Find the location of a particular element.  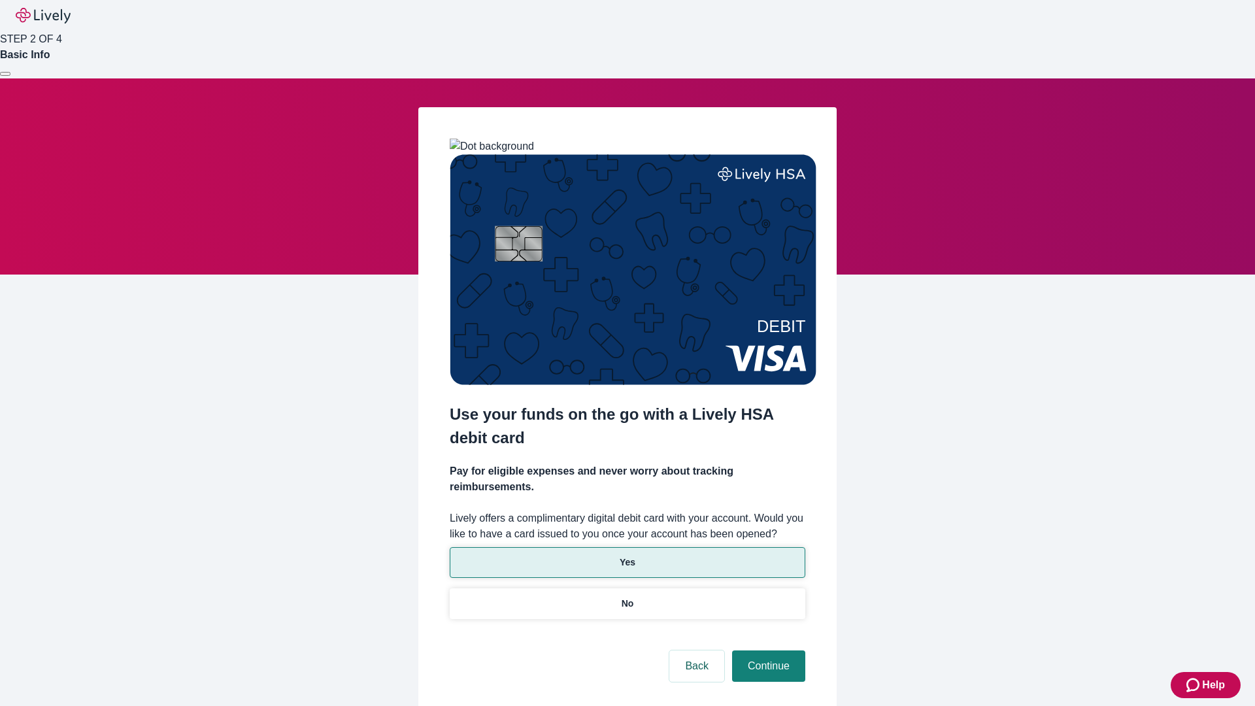

svg: Zendesk support icon is located at coordinates (1194, 685).